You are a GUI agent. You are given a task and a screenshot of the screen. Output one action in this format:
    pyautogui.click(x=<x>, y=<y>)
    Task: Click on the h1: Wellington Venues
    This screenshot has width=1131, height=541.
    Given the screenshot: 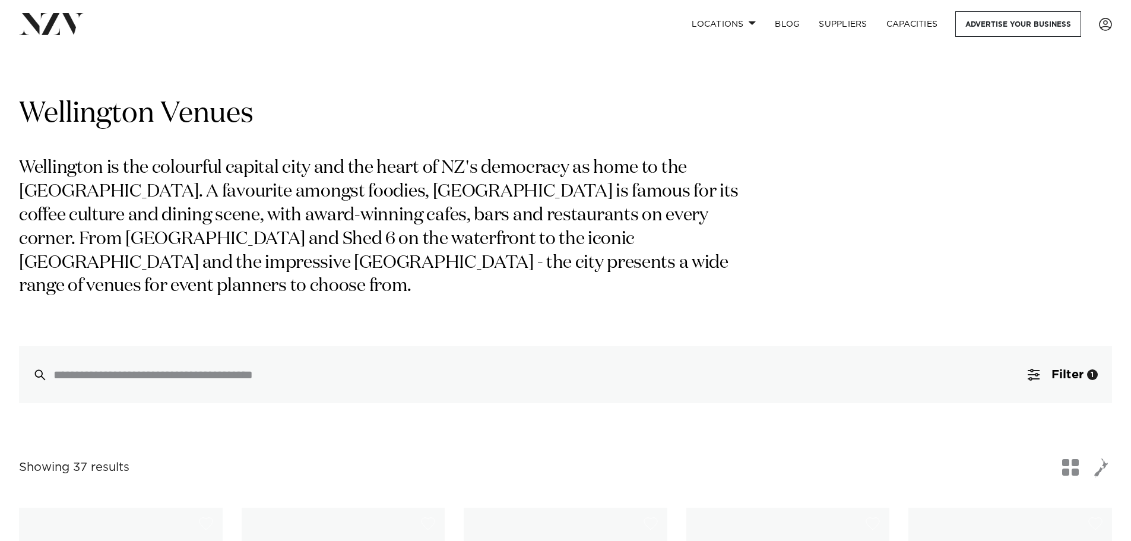 What is the action you would take?
    pyautogui.click(x=565, y=114)
    